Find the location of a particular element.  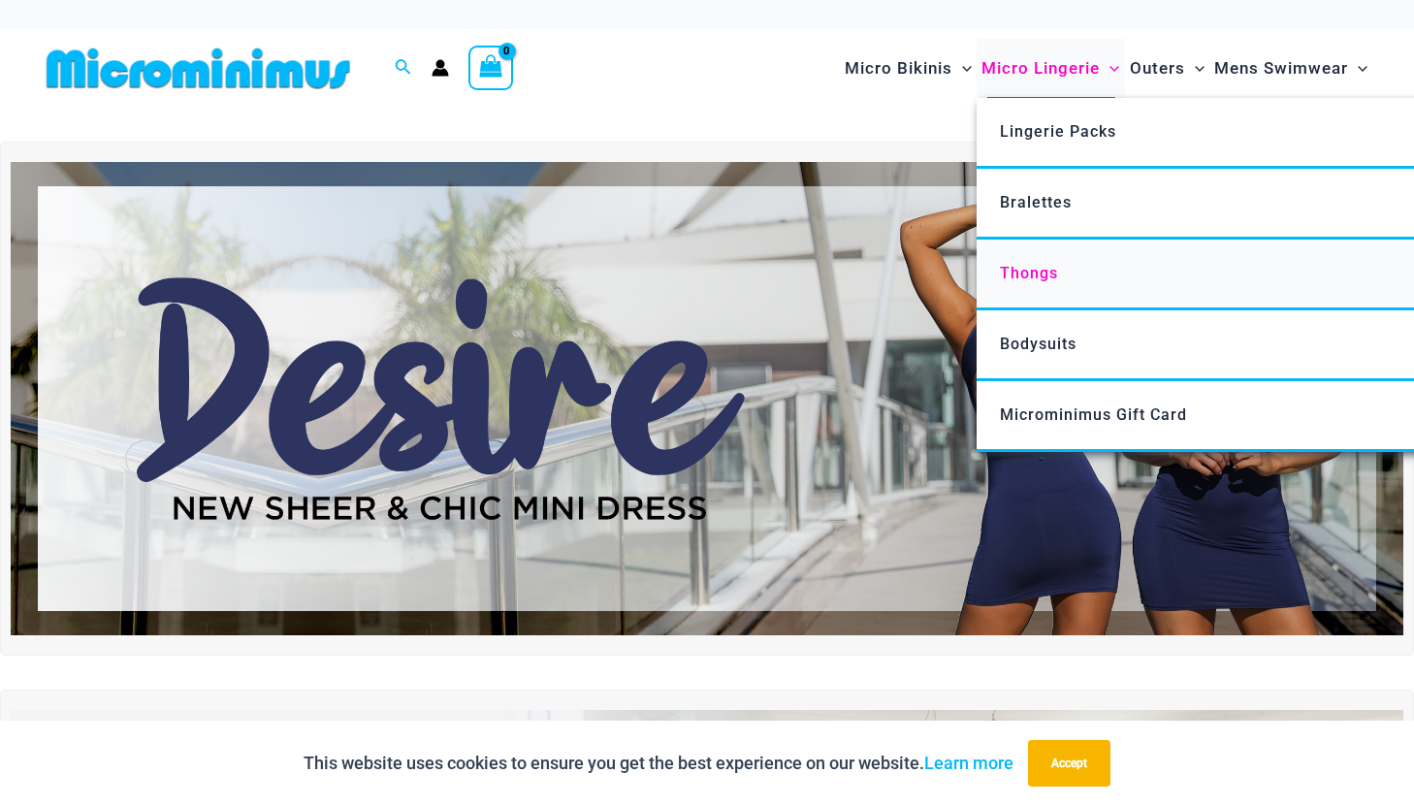

span: Micro Lingerie is located at coordinates (1041, 68).